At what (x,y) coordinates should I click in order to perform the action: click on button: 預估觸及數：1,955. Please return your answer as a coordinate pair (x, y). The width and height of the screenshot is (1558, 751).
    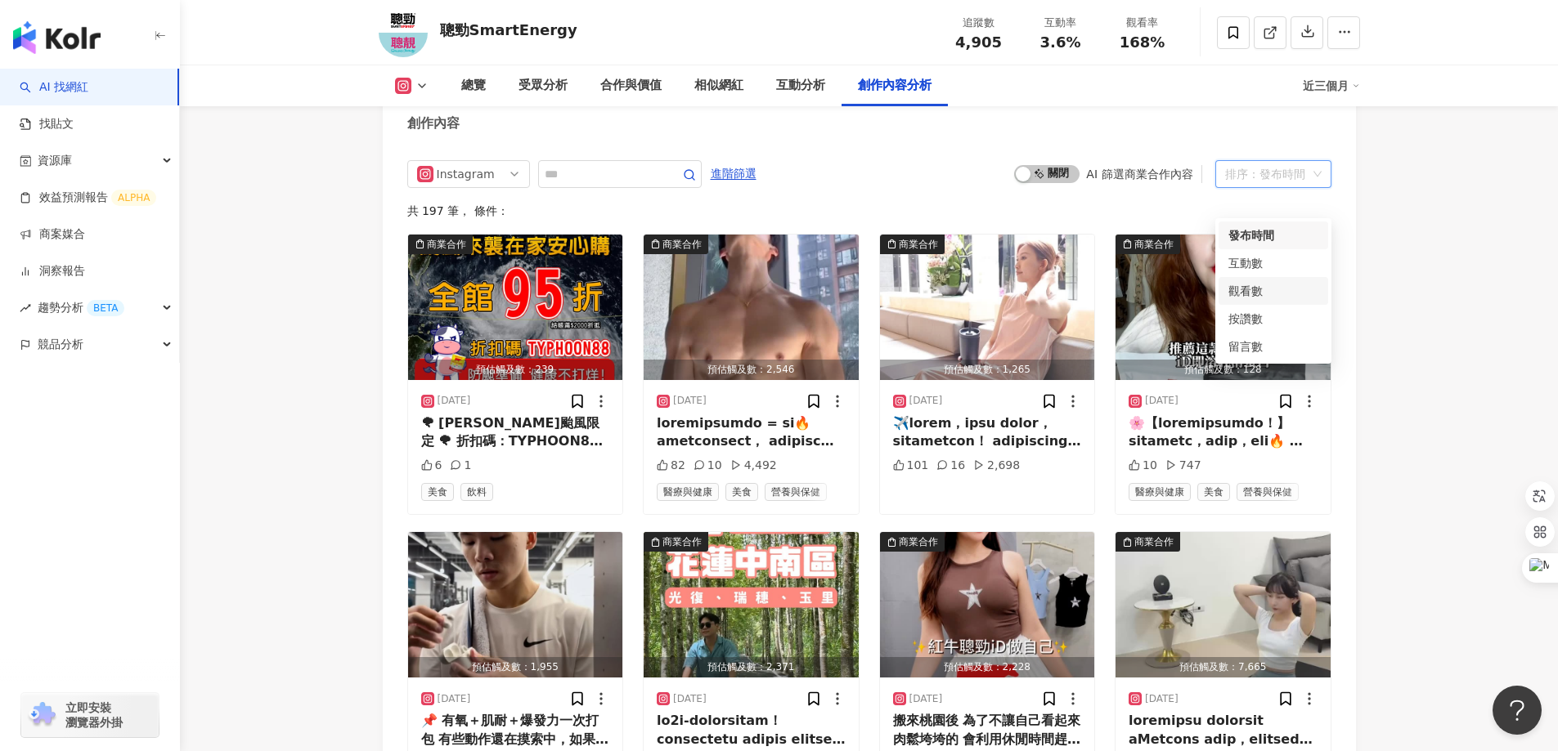
    Looking at the image, I should click on (515, 605).